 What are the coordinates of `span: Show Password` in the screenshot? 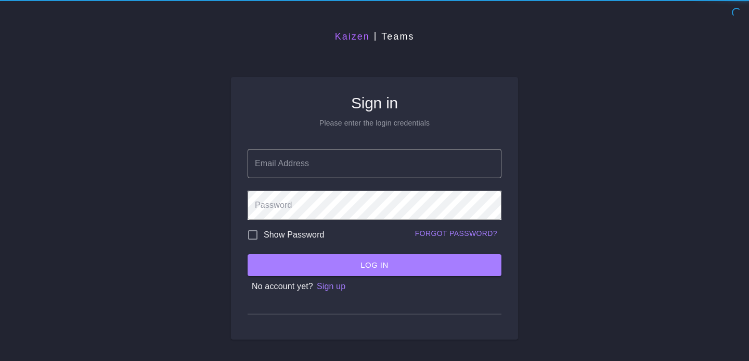 It's located at (294, 235).